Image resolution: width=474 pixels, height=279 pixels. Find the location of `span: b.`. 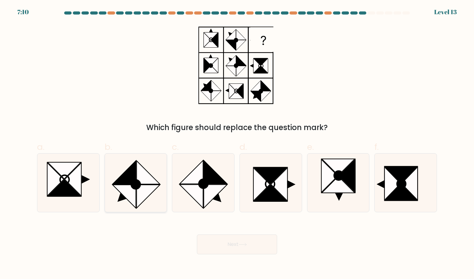

span: b. is located at coordinates (108, 147).